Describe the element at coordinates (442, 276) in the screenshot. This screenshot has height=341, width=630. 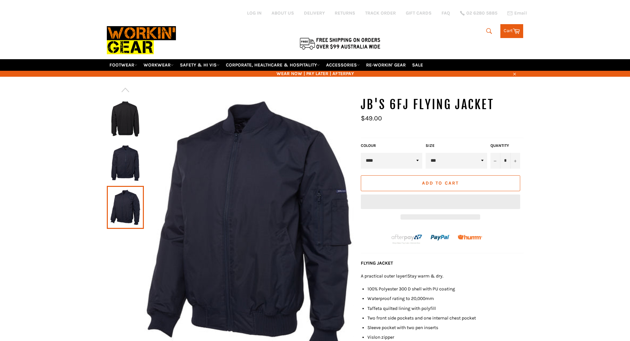
I see `p: Stay warm & dry.` at that location.